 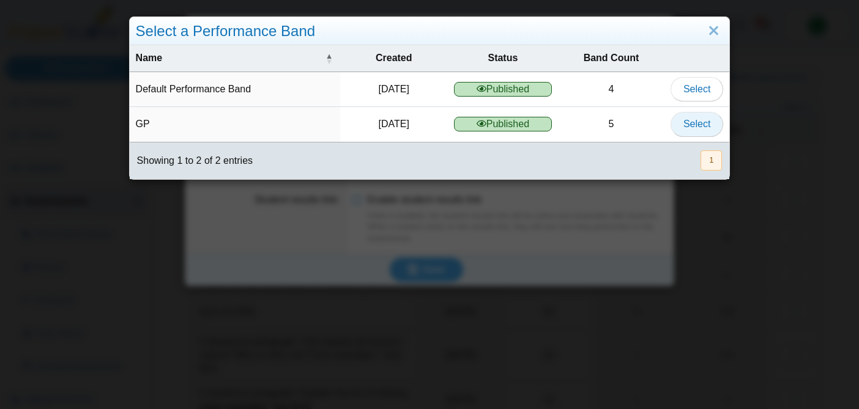 I want to click on span: Band Count, so click(x=611, y=57).